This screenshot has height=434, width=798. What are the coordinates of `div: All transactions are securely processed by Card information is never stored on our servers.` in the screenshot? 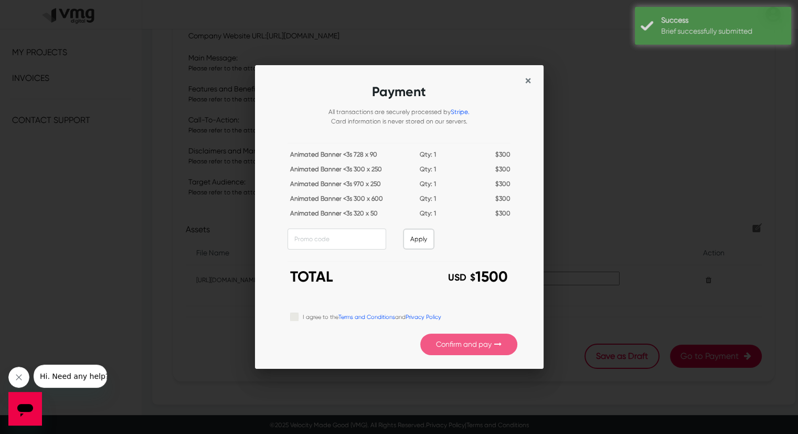 It's located at (399, 122).